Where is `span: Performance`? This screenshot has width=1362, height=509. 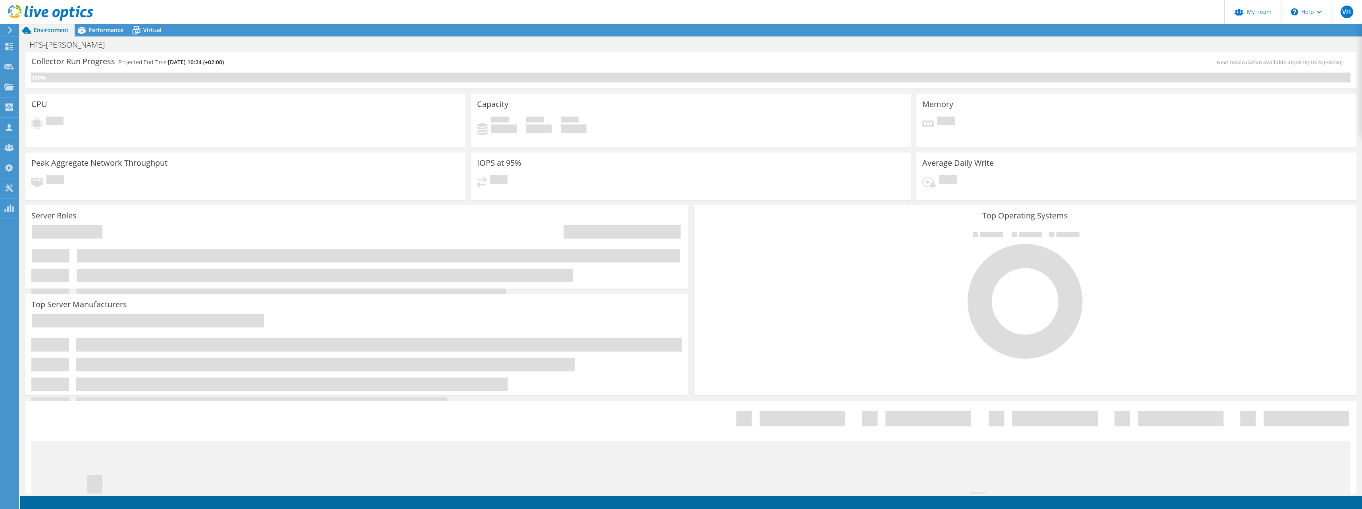 span: Performance is located at coordinates (106, 30).